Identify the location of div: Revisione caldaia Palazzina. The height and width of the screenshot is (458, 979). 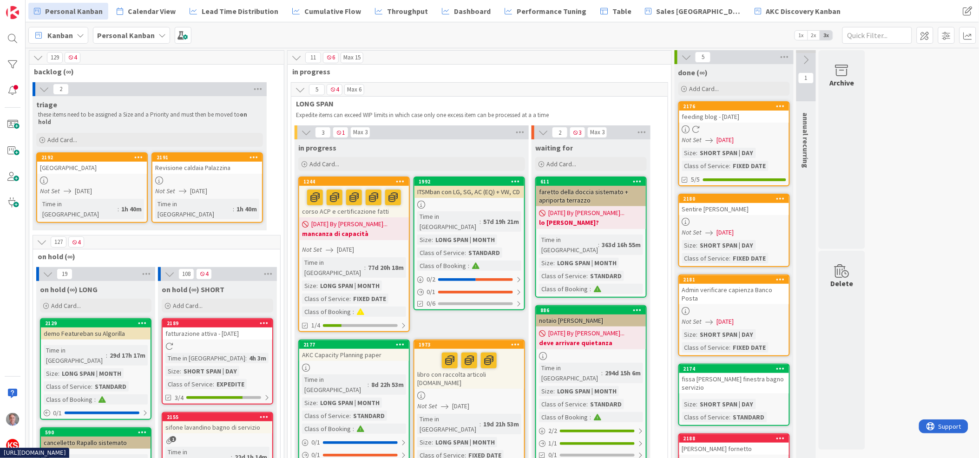
(207, 168).